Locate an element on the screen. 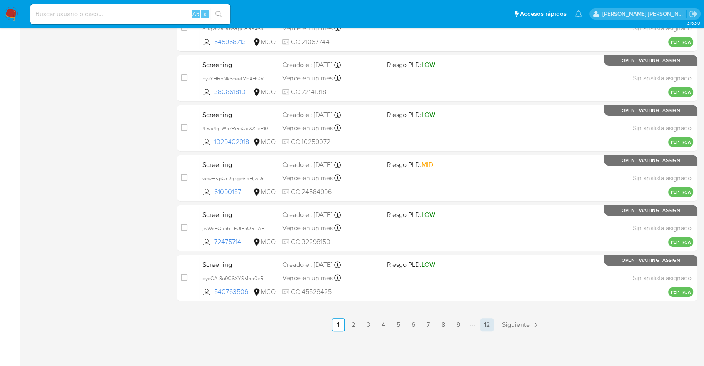 This screenshot has width=704, height=366. span: s is located at coordinates (205, 14).